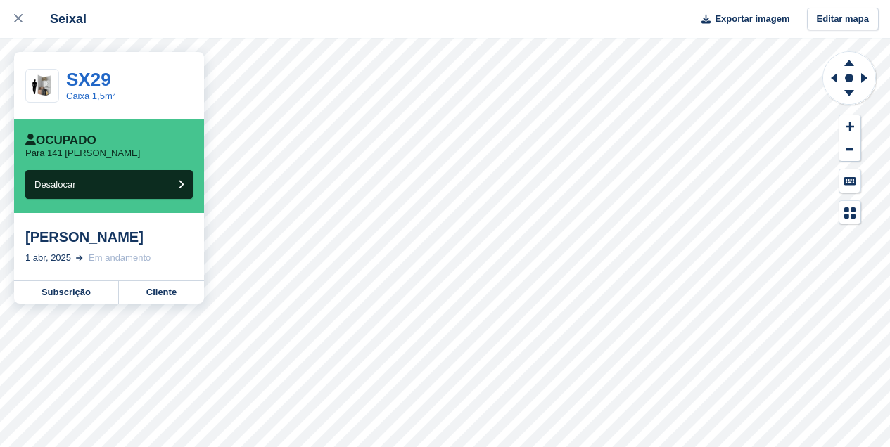  I want to click on button: Map Legend, so click(850, 212).